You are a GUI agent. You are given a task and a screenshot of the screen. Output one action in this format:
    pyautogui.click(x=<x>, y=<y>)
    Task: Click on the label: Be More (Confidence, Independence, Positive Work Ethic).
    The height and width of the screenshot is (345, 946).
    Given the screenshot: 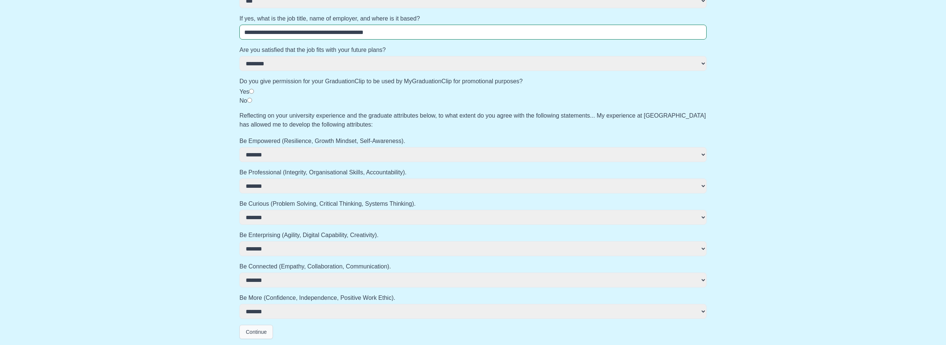 What is the action you would take?
    pyautogui.click(x=473, y=298)
    